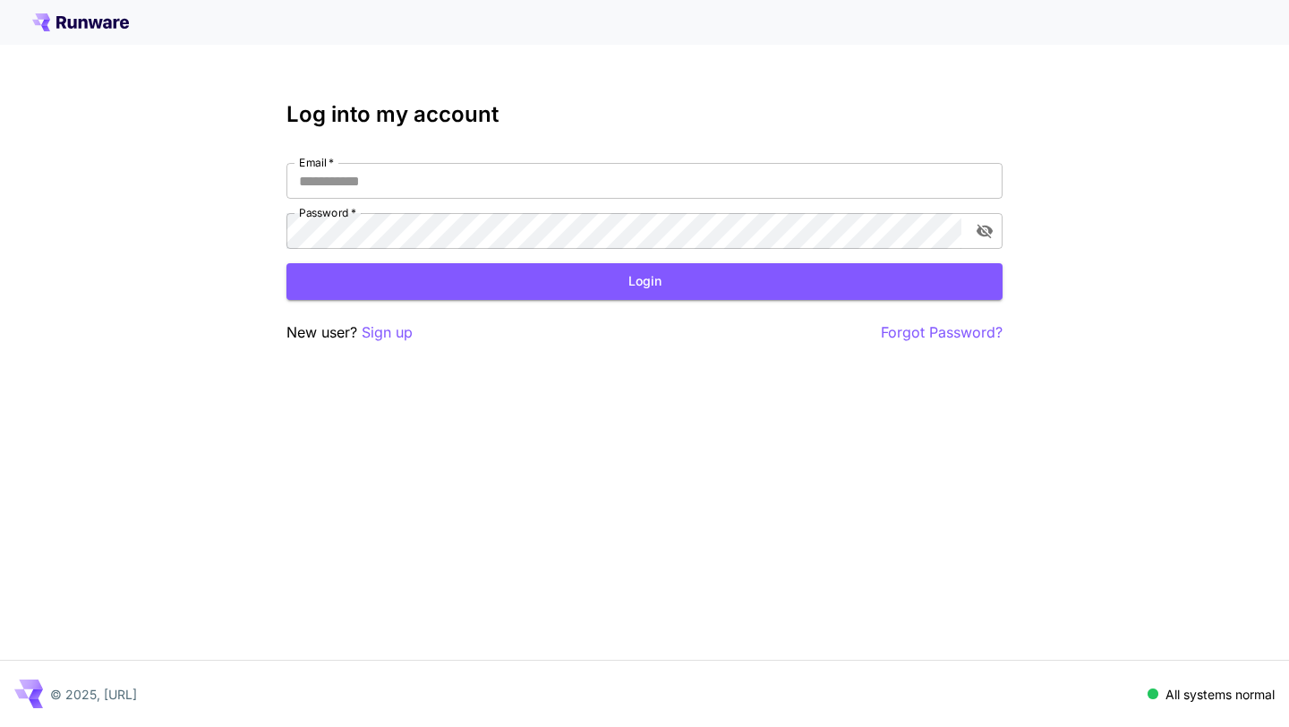 This screenshot has width=1289, height=727. What do you see at coordinates (942, 332) in the screenshot?
I see `p: Forgot Password?` at bounding box center [942, 332].